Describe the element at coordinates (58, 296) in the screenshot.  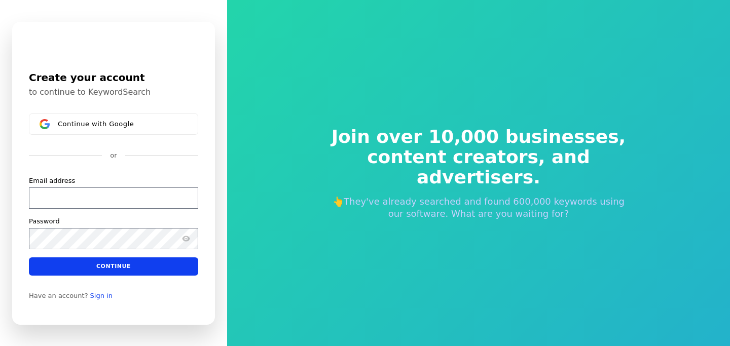
I see `span: Have an account?` at that location.